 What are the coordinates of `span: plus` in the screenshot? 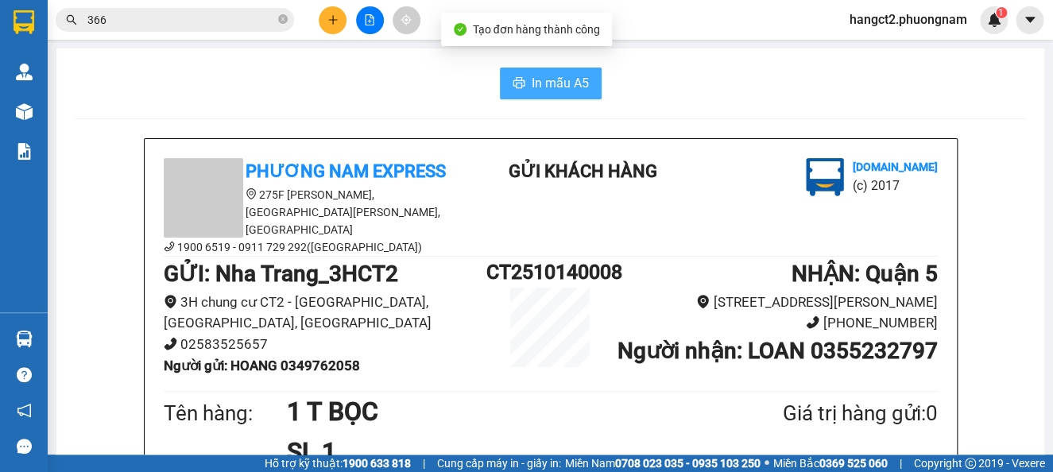 It's located at (333, 20).